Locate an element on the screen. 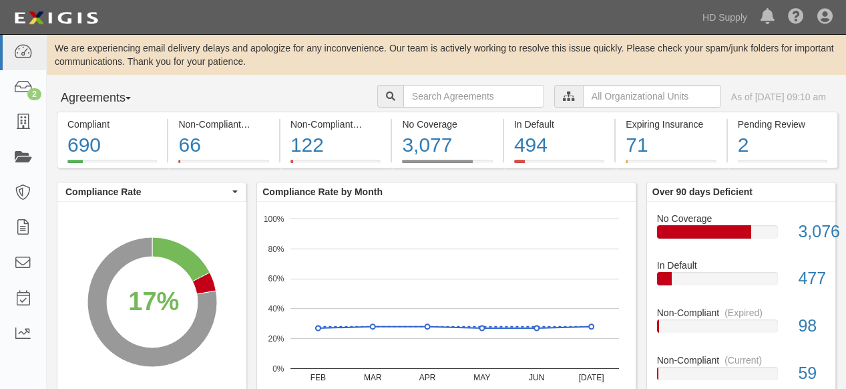  a: In Default477 is located at coordinates (741, 282).